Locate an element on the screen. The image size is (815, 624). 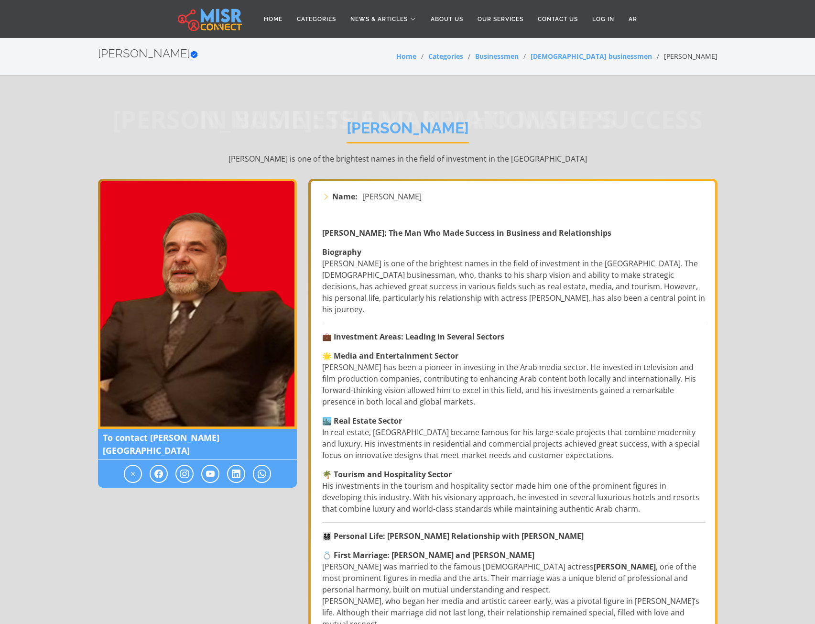
strong: 🏙️ Real Estate Sector is located at coordinates (362, 421).